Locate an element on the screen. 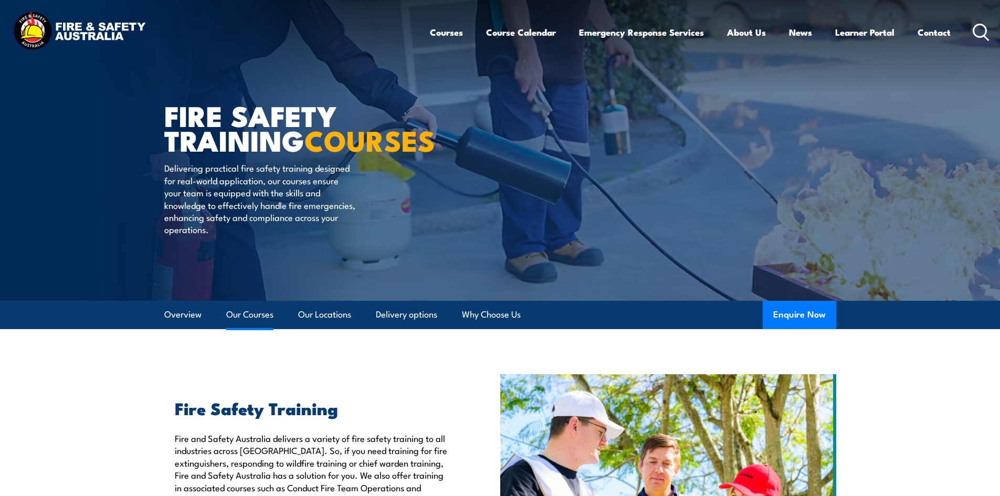  a: Delivery options is located at coordinates (406, 314).